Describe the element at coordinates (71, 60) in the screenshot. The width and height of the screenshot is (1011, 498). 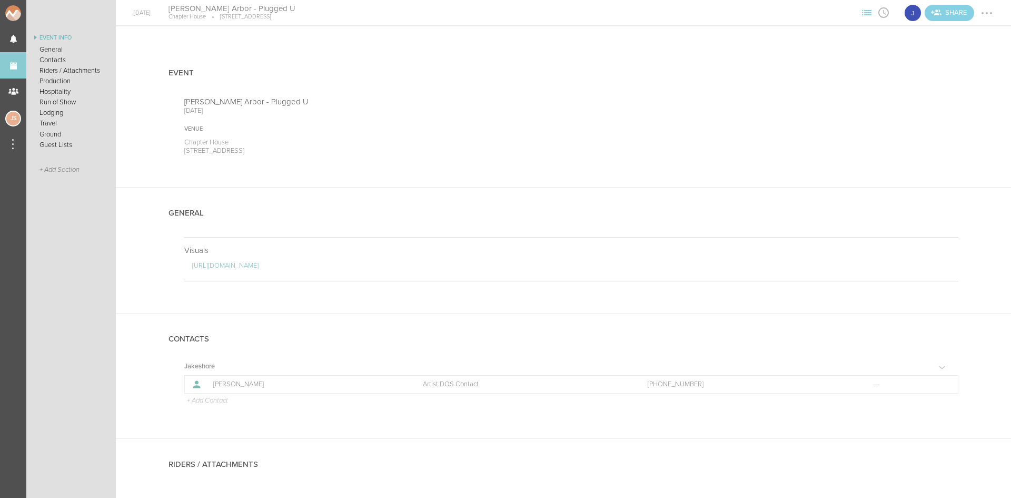
I see `a: Contacts` at that location.